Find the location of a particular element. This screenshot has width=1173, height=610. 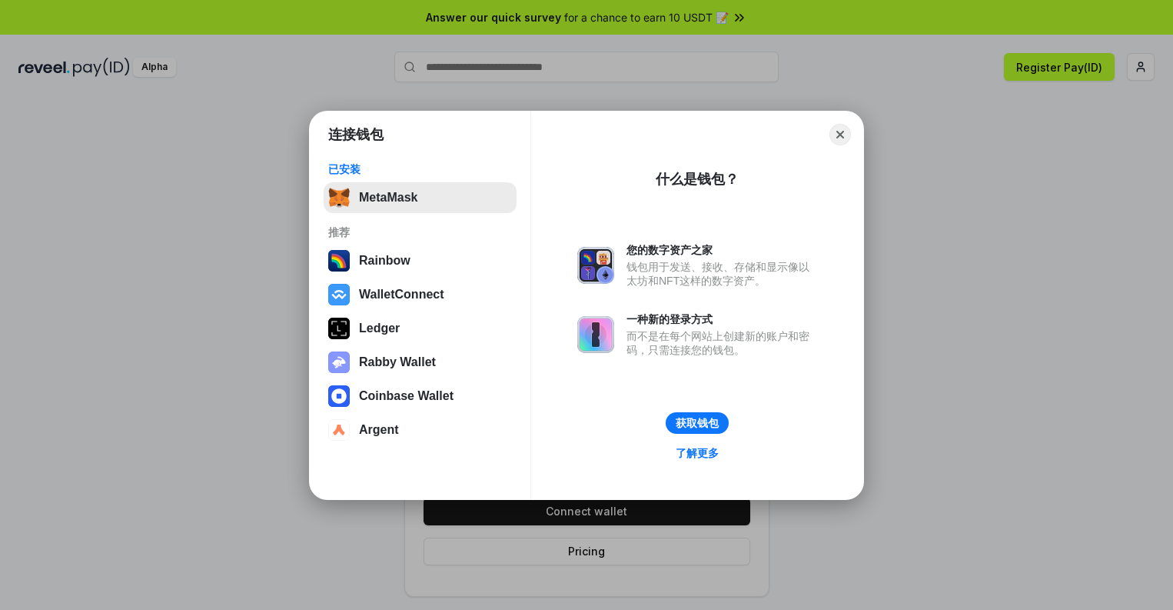

img: svg+xml,%3Csvg%20fill%3D%22none%22%20height%3D%2233%22%20viewBox%3D%220%200%2035%2033%22%20width%... is located at coordinates (339, 198).